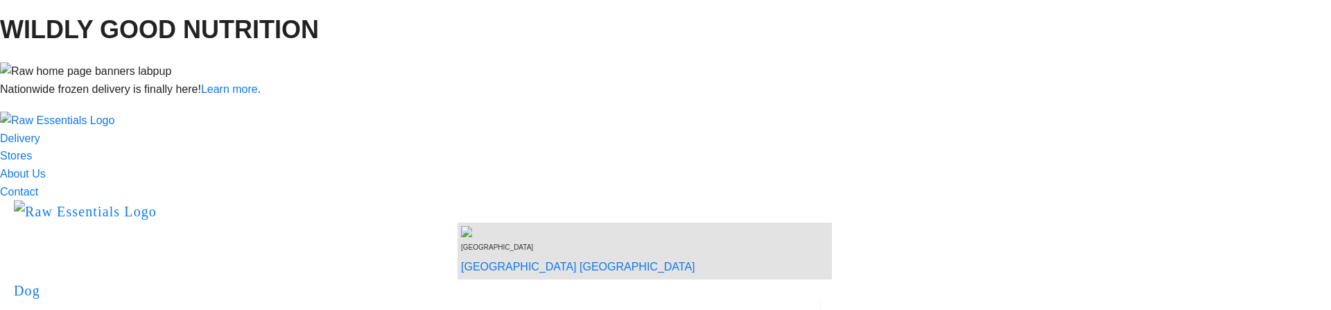  I want to click on img: van-moving.png, so click(468, 231).